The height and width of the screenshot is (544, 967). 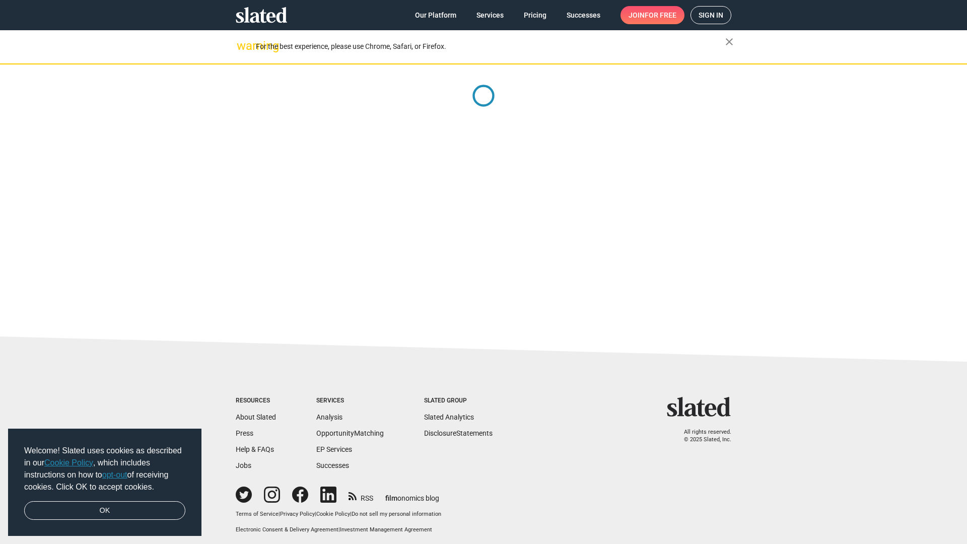 What do you see at coordinates (710, 15) in the screenshot?
I see `span: Sign in` at bounding box center [710, 15].